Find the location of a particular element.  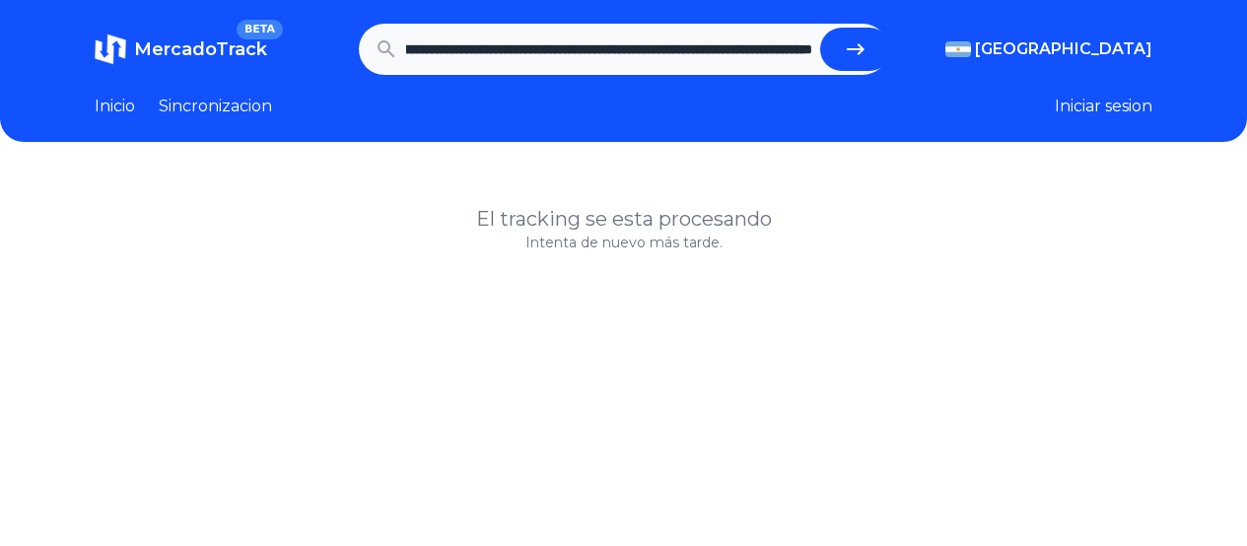

p: Intenta de nuevo más tarde. is located at coordinates (623, 243).